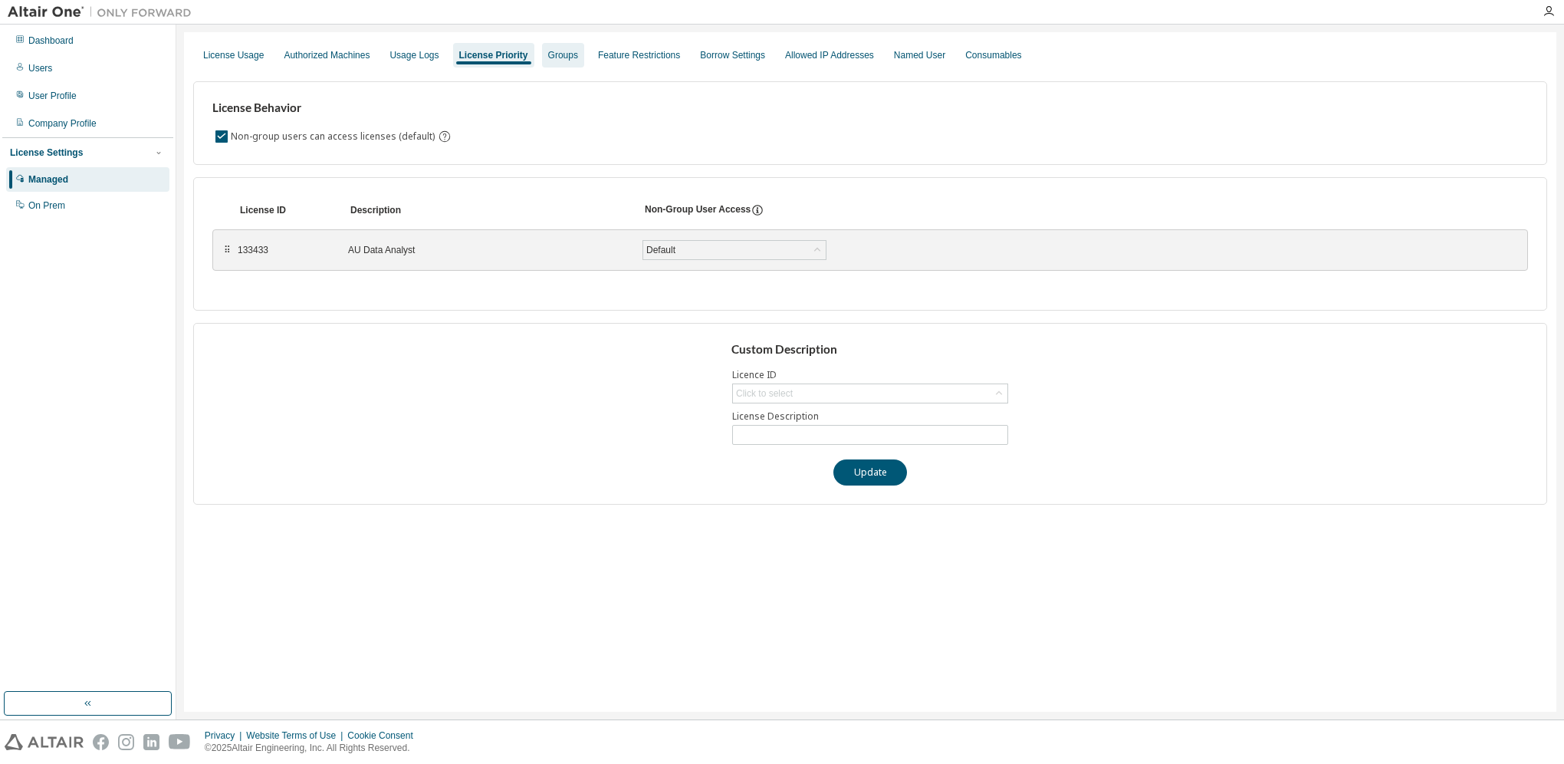 This screenshot has height=764, width=1564. Describe the element at coordinates (993, 55) in the screenshot. I see `div: Consumables` at that location.